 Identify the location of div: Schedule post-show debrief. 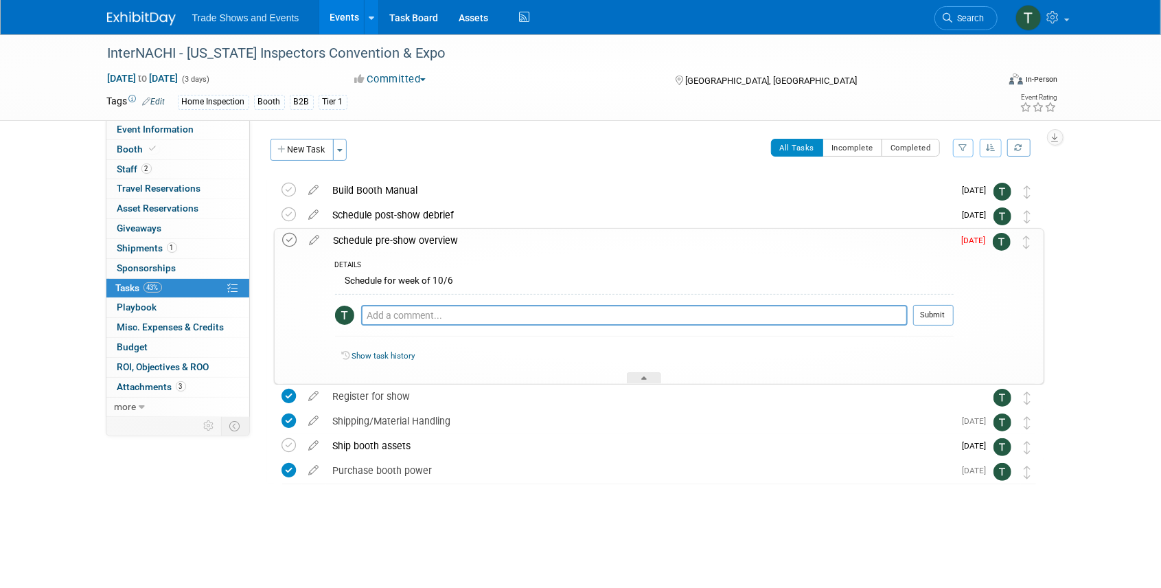
(640, 215).